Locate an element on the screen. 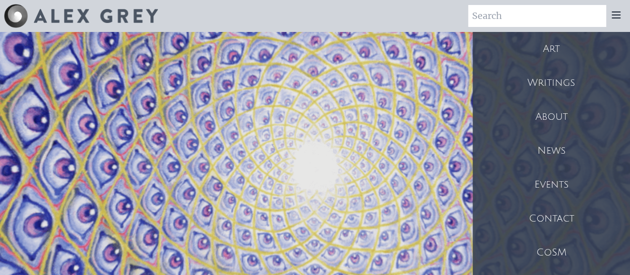 The width and height of the screenshot is (630, 275). a: Events is located at coordinates (552, 184).